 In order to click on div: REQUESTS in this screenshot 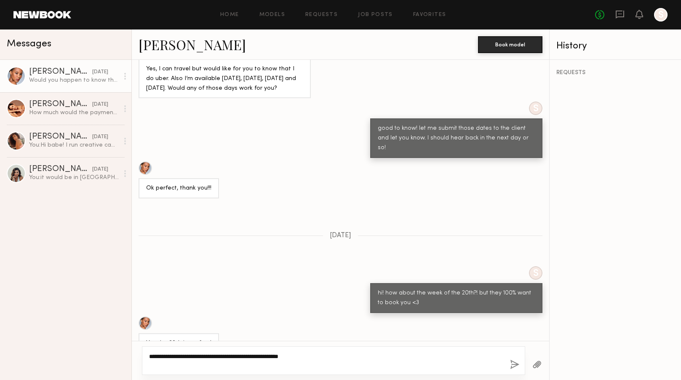, I will do `click(615, 73)`.